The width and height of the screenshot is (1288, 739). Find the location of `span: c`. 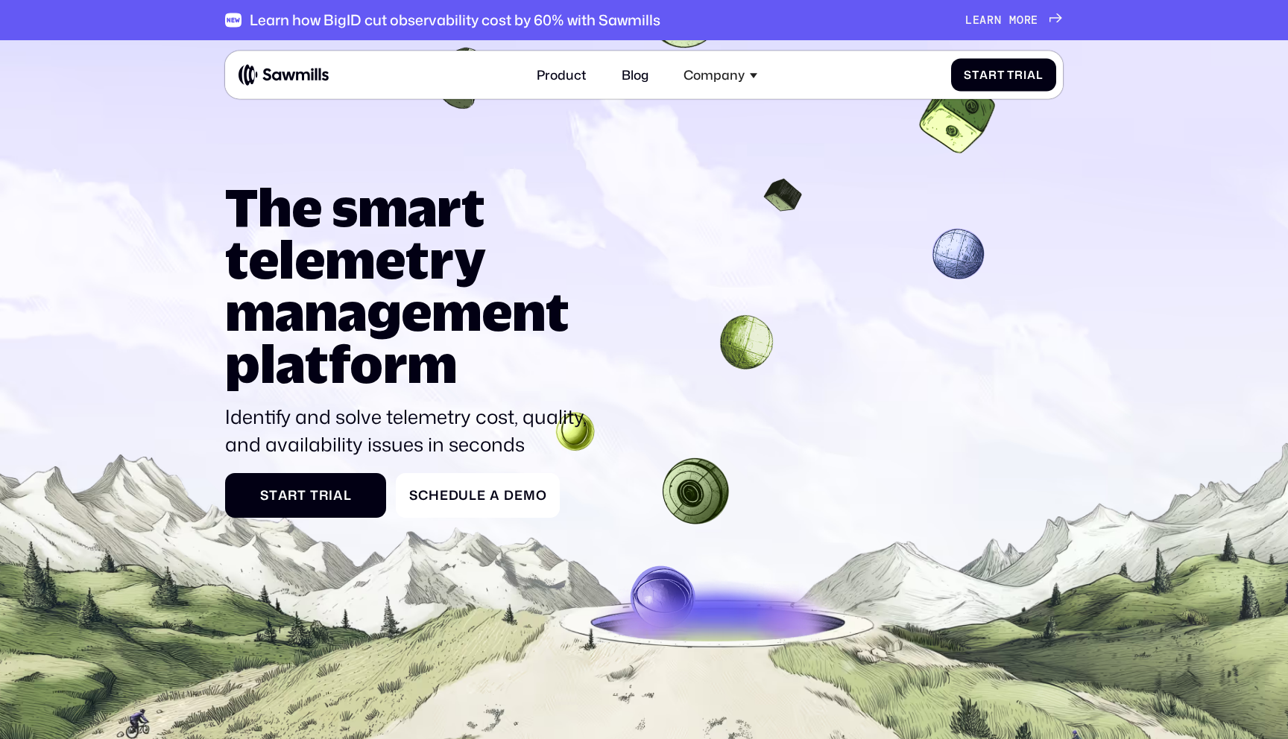

span: c is located at coordinates (423, 496).